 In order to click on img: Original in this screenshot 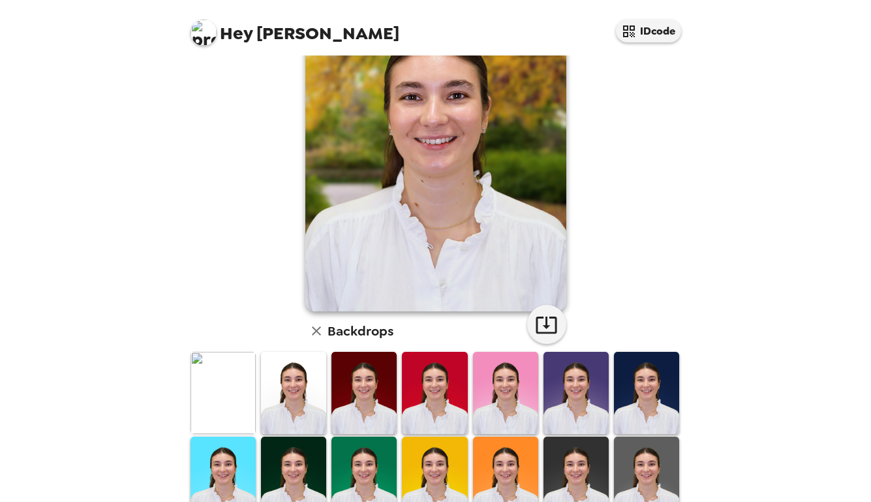, I will do `click(223, 392)`.